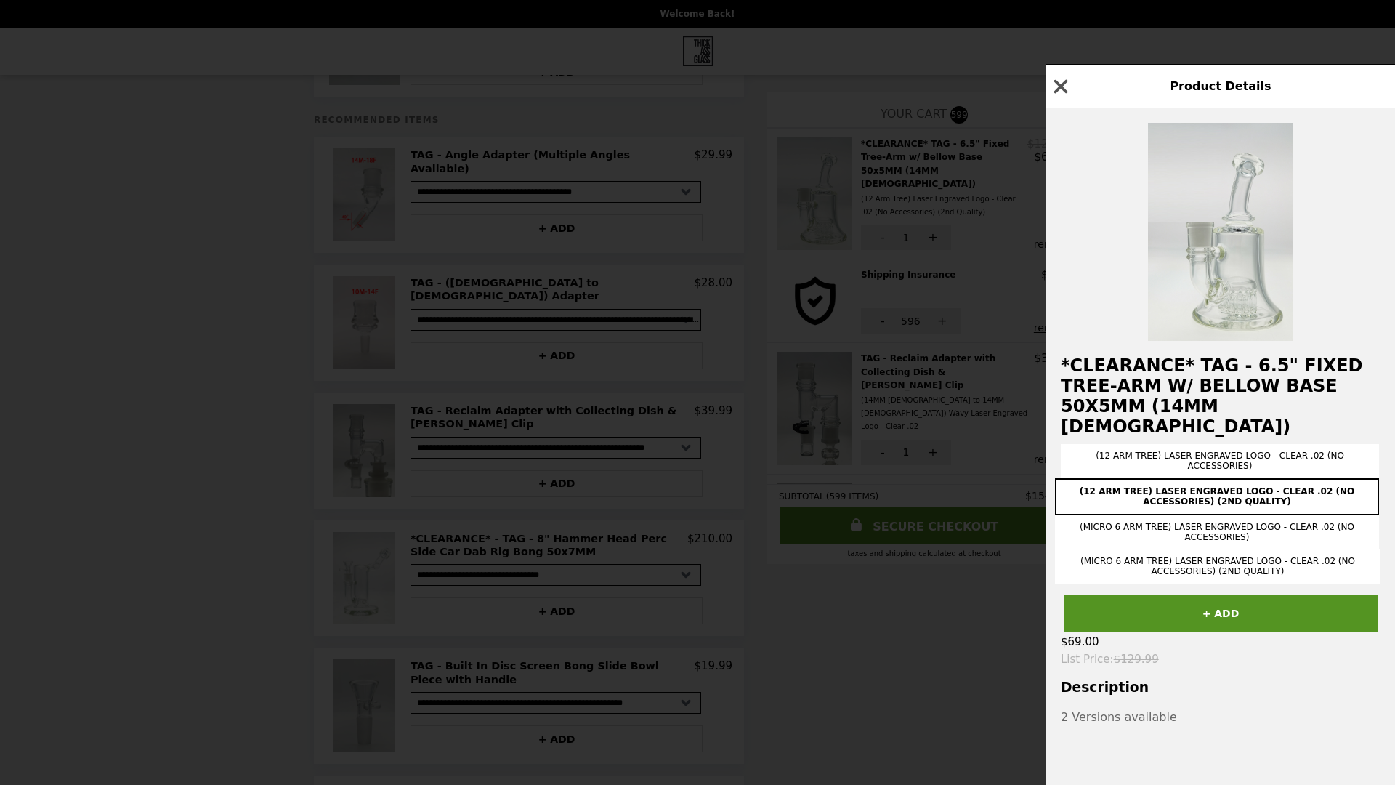  Describe the element at coordinates (1221, 642) in the screenshot. I see `div: $69.00` at that location.